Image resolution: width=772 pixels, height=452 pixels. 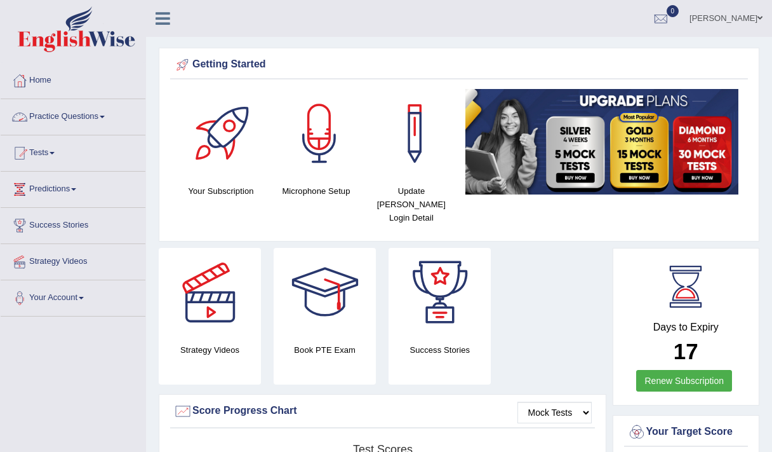 What do you see at coordinates (73, 296) in the screenshot?
I see `a: Your Account` at bounding box center [73, 296].